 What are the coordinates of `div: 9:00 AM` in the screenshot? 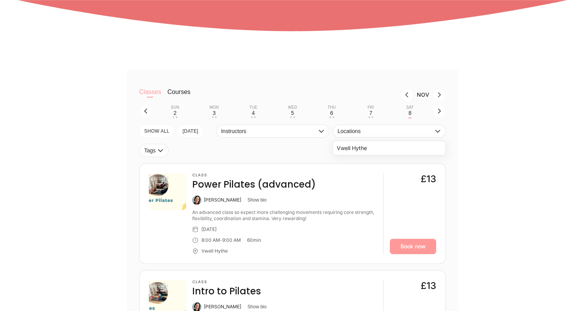 It's located at (232, 240).